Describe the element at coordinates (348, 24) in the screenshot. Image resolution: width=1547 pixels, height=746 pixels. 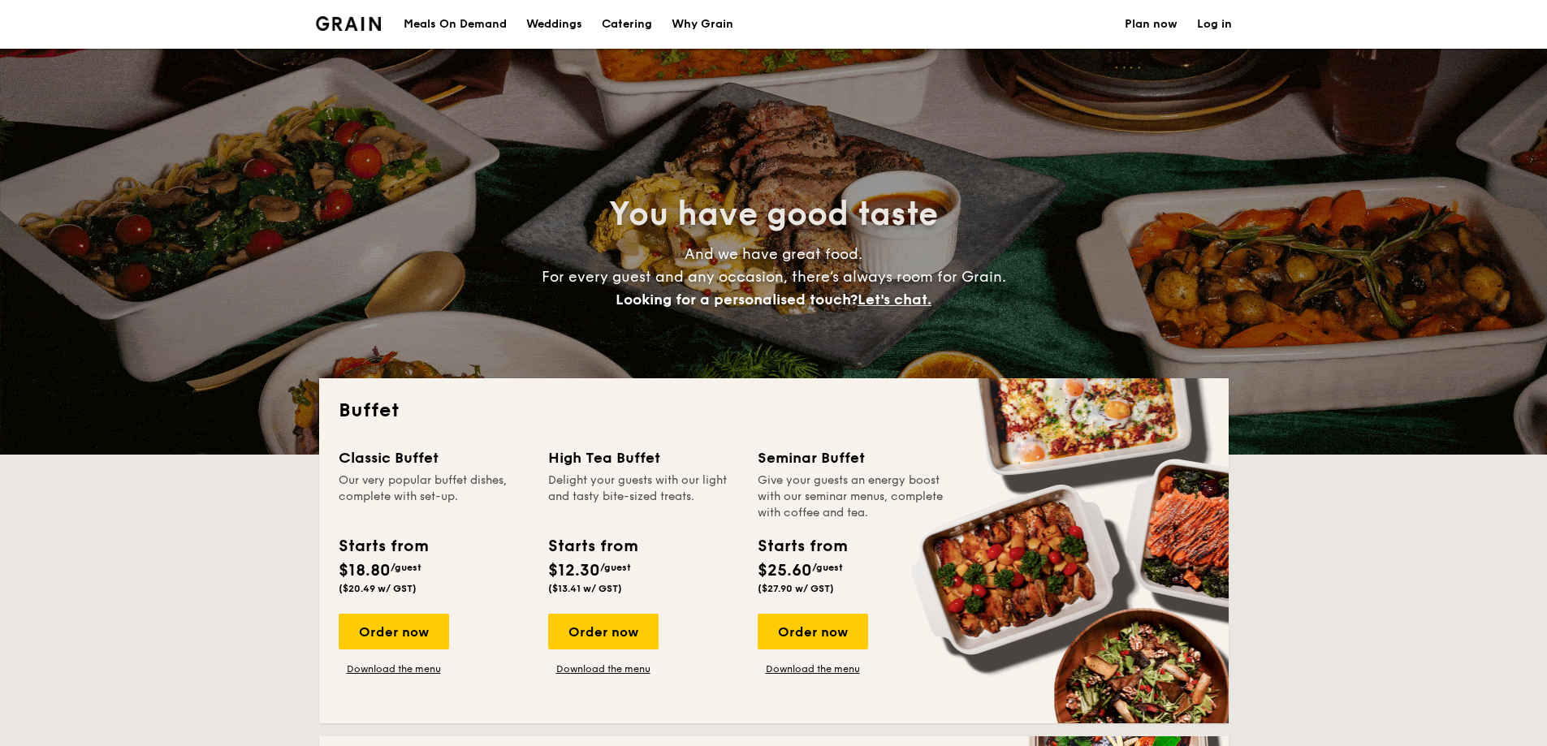
I see `img: Grain` at that location.